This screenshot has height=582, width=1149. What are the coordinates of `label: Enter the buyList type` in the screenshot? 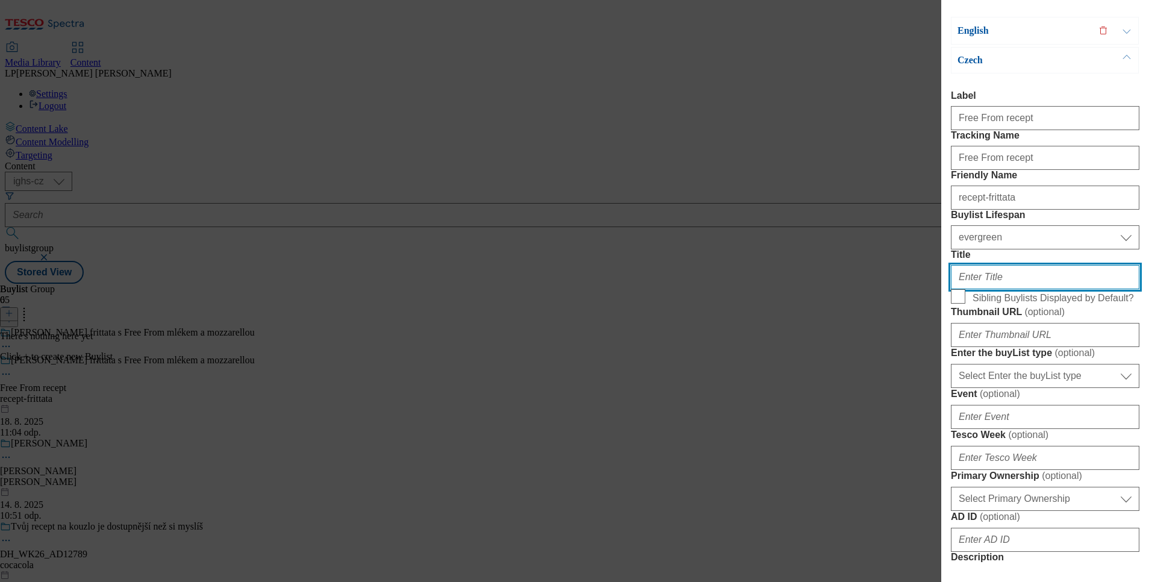 It's located at (1045, 353).